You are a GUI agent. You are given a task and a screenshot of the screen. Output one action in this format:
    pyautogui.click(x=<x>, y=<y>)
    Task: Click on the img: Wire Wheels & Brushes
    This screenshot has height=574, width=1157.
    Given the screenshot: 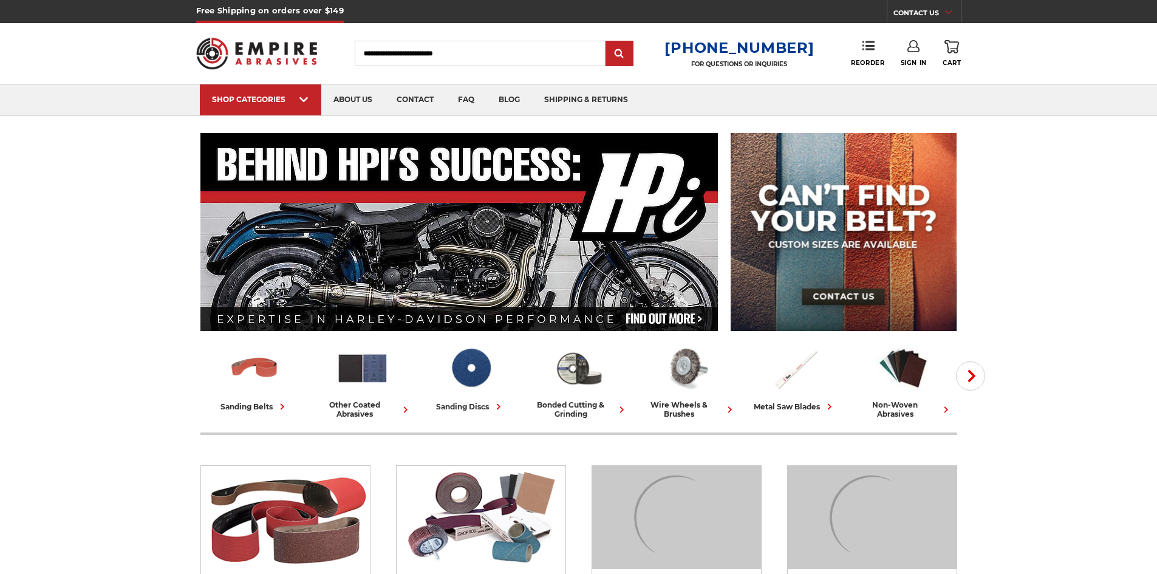 What is the action you would take?
    pyautogui.click(x=687, y=368)
    